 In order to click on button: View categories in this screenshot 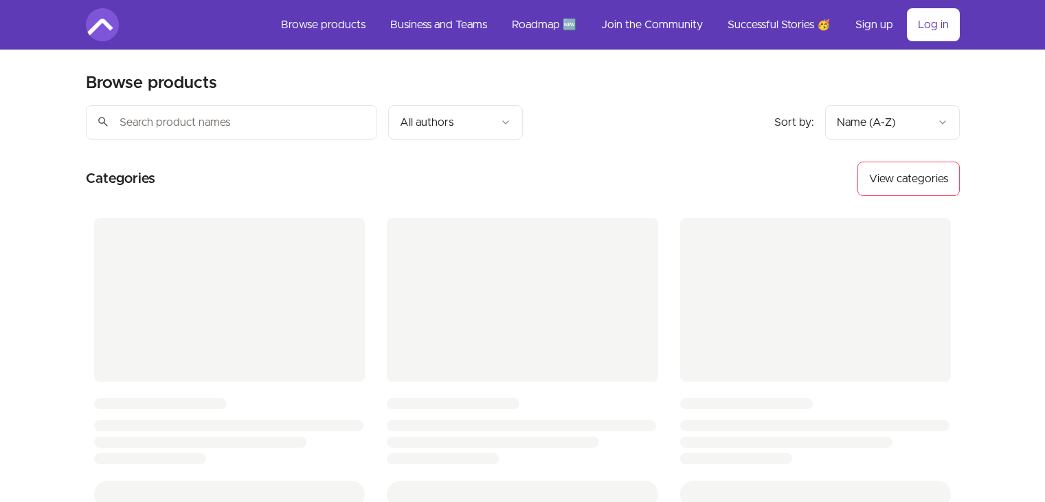, I will do `click(909, 179)`.